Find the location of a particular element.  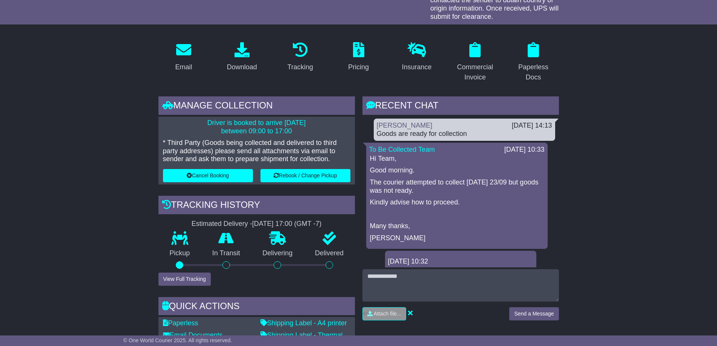

p: Kindly advise how to proceed. is located at coordinates (457, 203).